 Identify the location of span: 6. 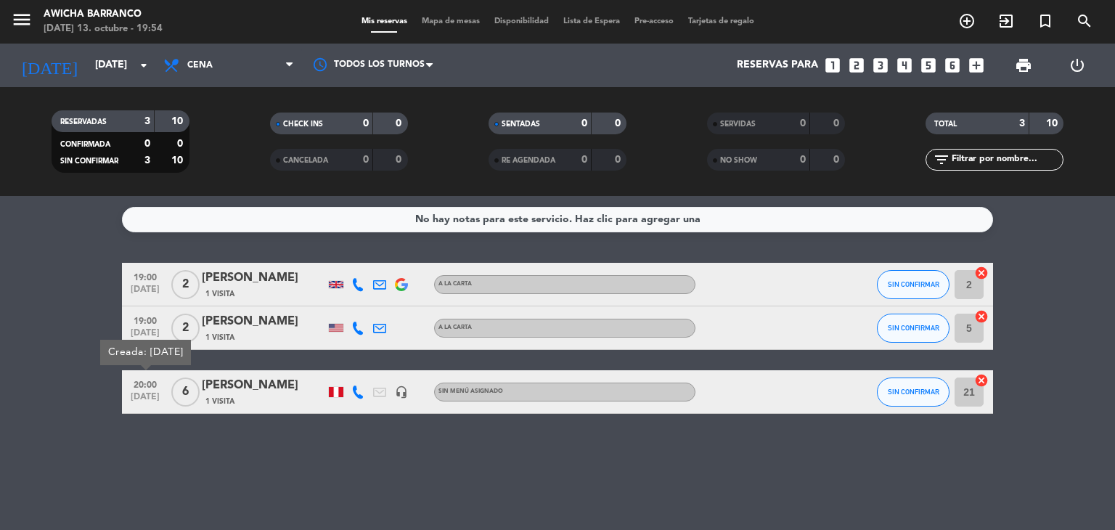
(185, 392).